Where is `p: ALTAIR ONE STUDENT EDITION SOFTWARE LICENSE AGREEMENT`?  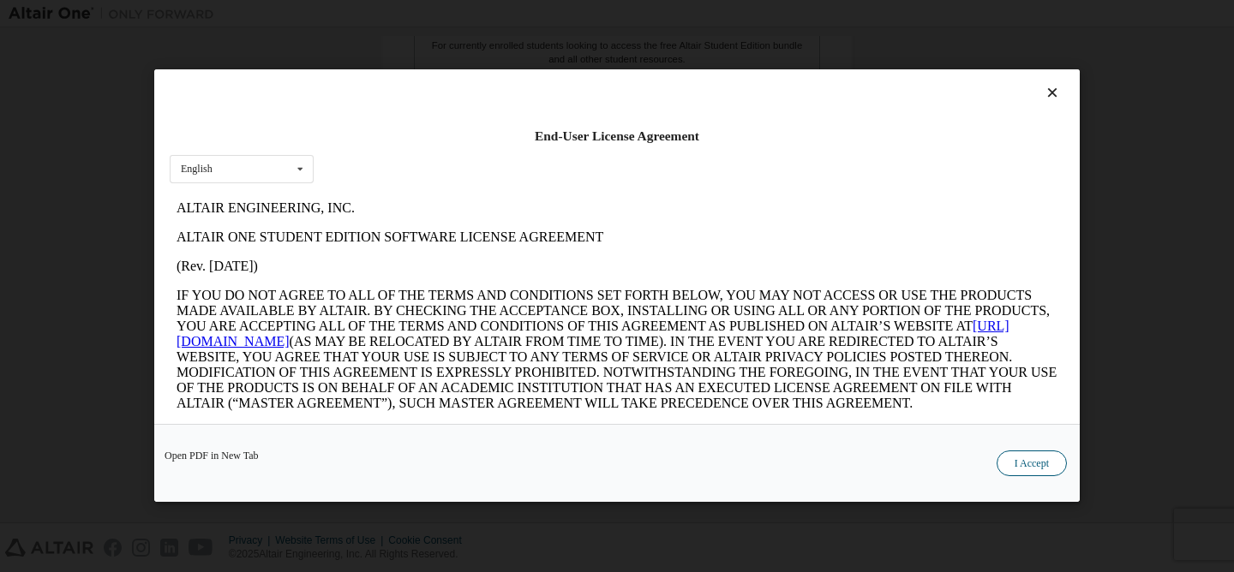 p: ALTAIR ONE STUDENT EDITION SOFTWARE LICENSE AGREEMENT is located at coordinates (447, 44).